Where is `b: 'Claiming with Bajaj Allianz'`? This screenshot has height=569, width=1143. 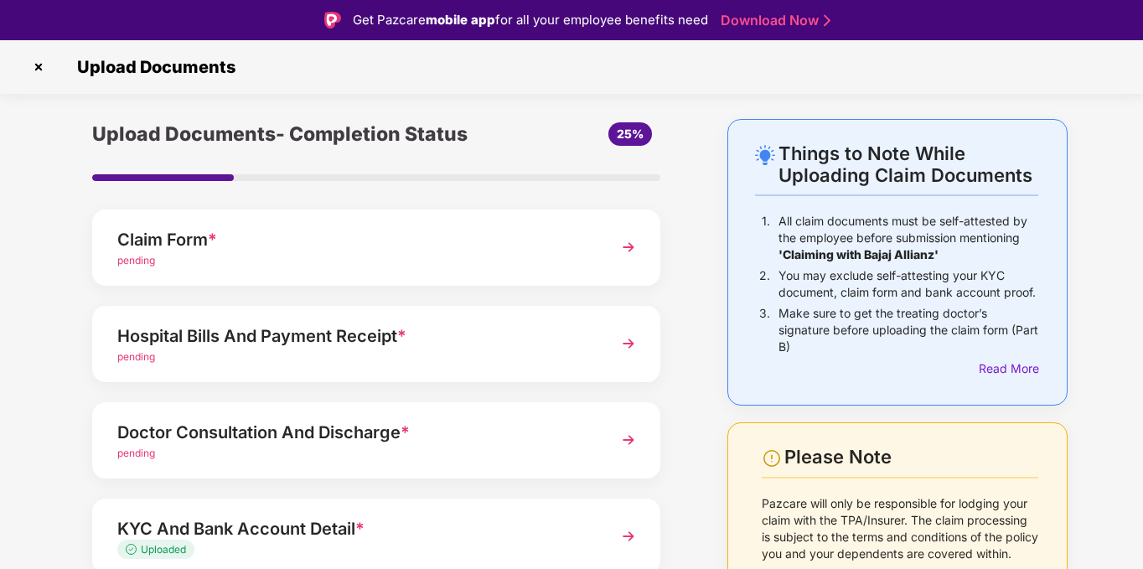 b: 'Claiming with Bajaj Allianz' is located at coordinates (858, 254).